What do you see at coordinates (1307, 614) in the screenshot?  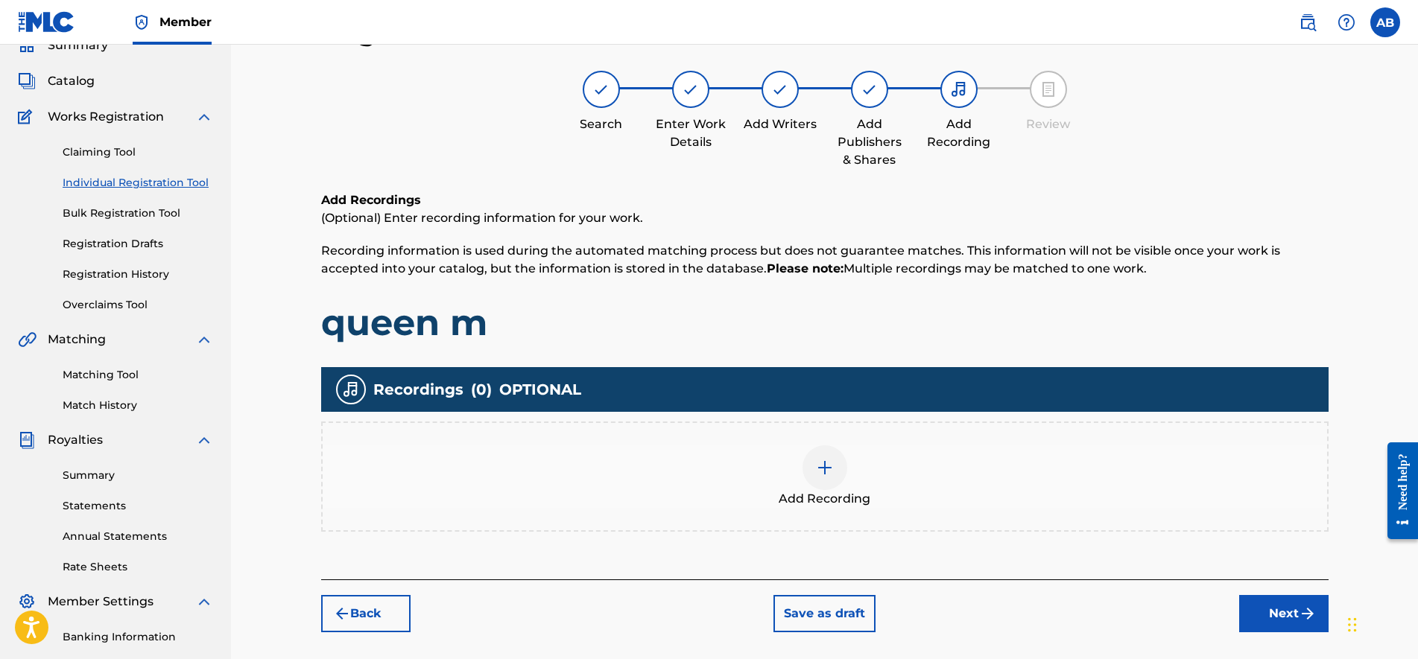 I see `img: f7272a7cc735f4ea7f67.svg` at bounding box center [1307, 614].